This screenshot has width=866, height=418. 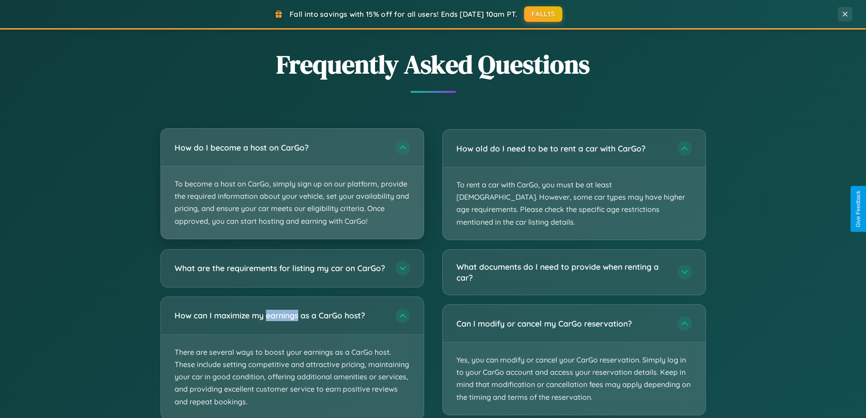 I want to click on button: FALL15, so click(x=543, y=14).